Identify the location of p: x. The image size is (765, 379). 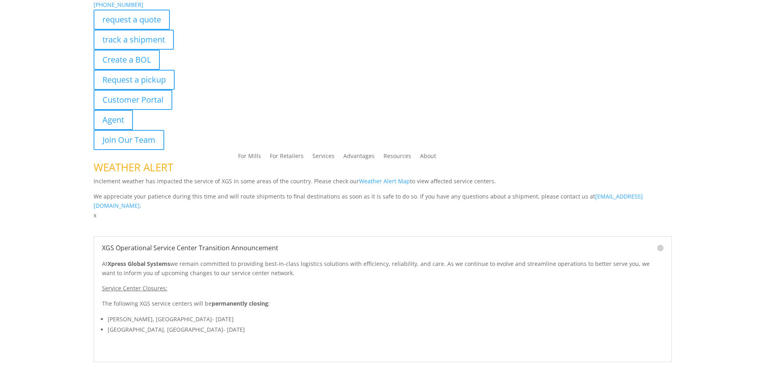
(383, 216).